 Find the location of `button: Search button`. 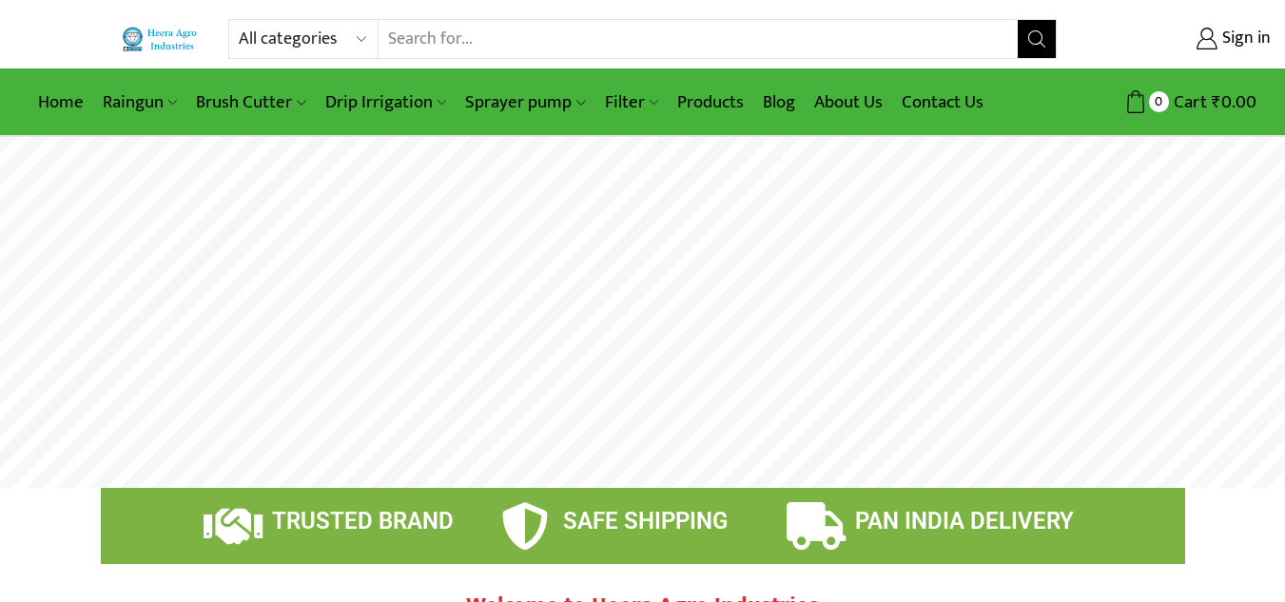

button: Search button is located at coordinates (1037, 39).